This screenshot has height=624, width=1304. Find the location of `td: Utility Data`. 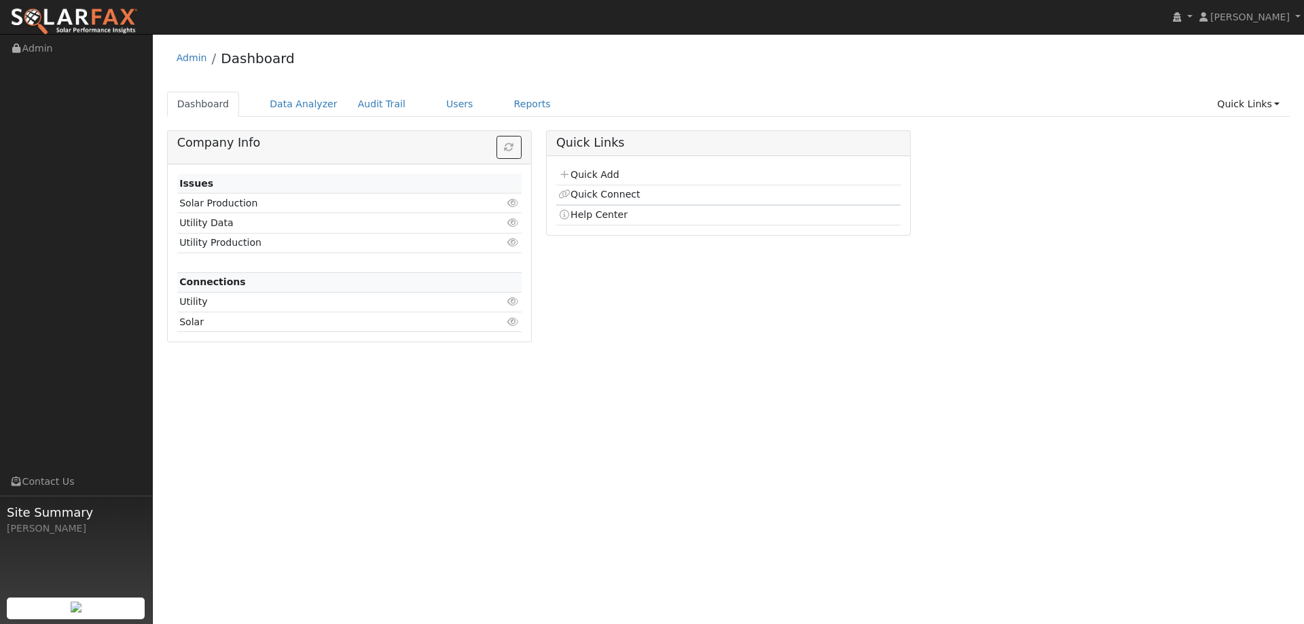

td: Utility Data is located at coordinates (321, 223).